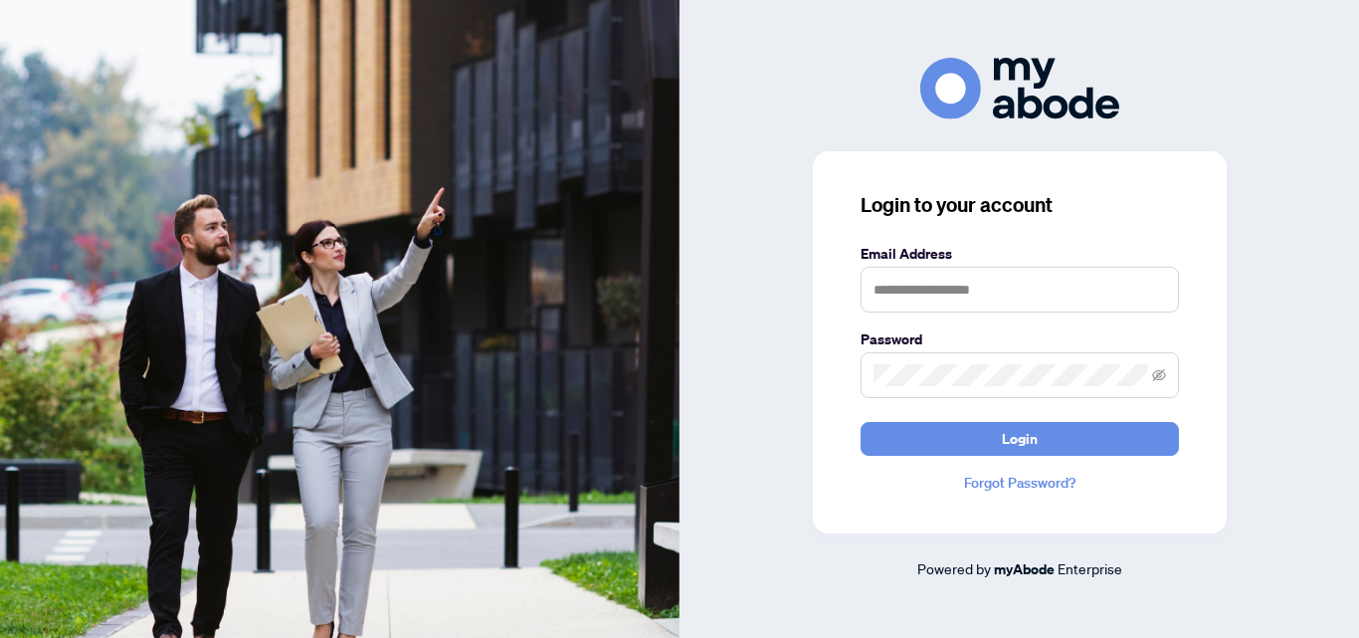 This screenshot has height=638, width=1359. What do you see at coordinates (1020, 439) in the screenshot?
I see `button: Login` at bounding box center [1020, 439].